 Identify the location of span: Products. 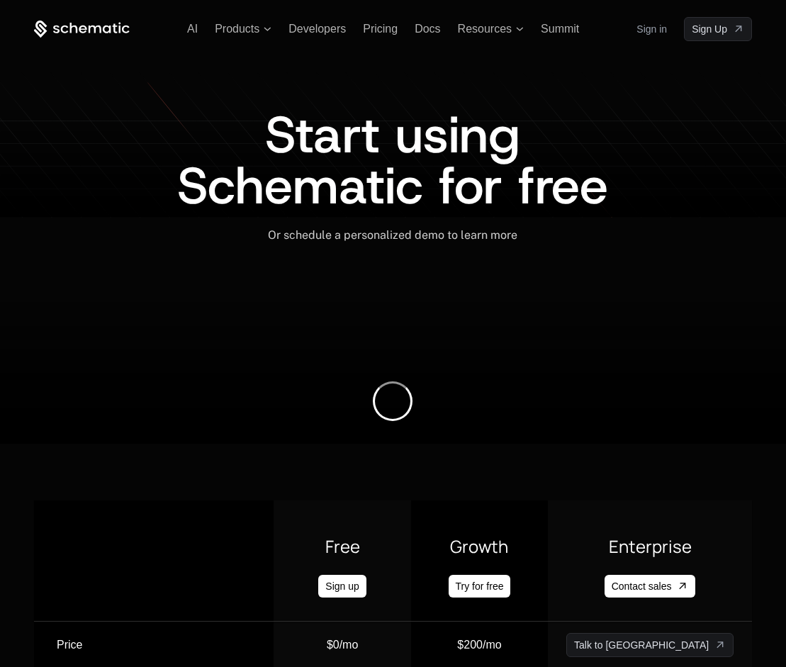
(237, 29).